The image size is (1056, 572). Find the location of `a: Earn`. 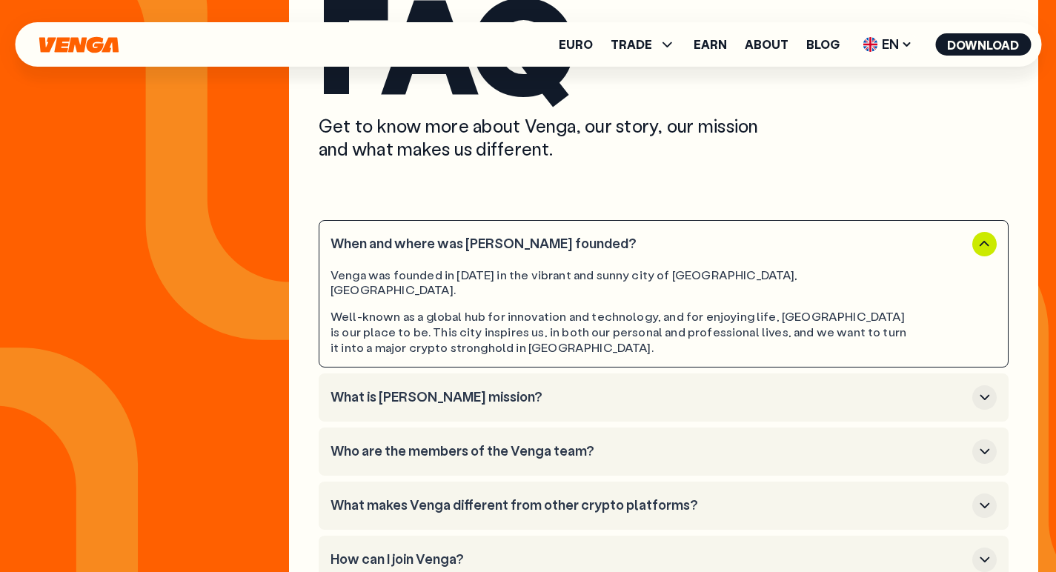

a: Earn is located at coordinates (710, 44).